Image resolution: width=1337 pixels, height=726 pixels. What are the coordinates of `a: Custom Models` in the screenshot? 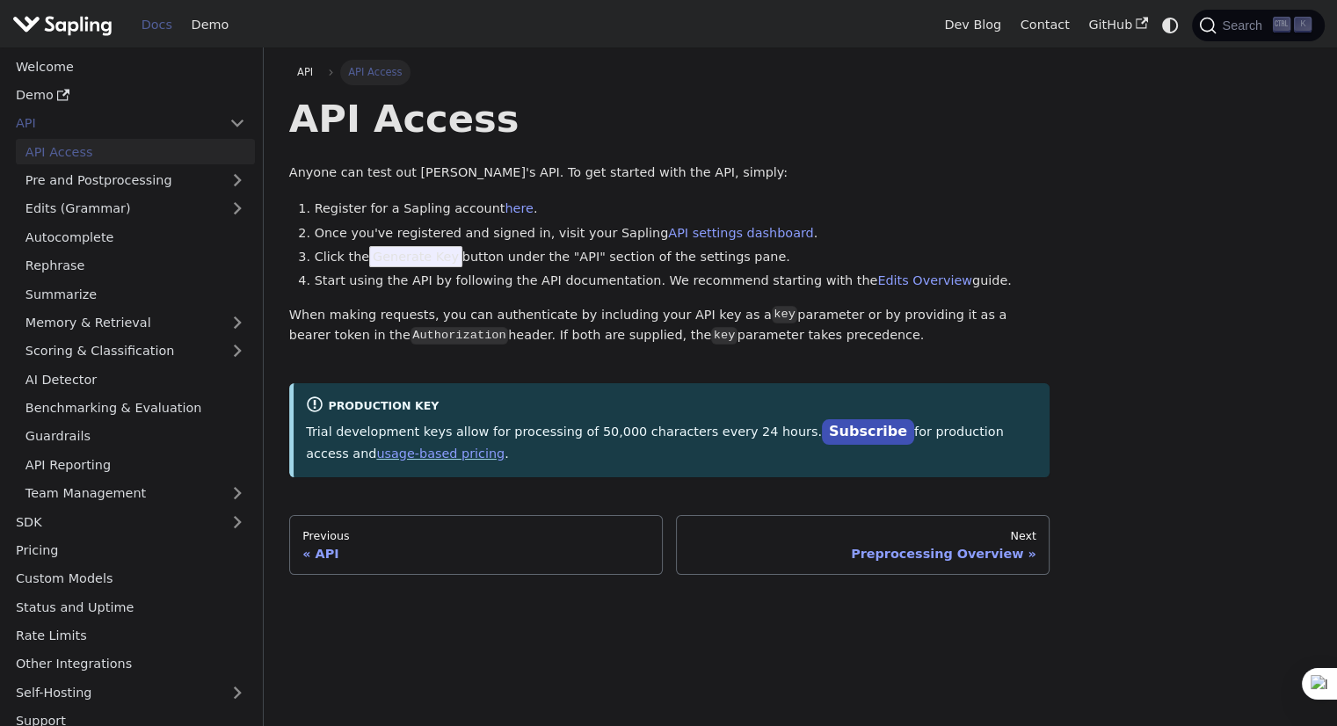 It's located at (130, 578).